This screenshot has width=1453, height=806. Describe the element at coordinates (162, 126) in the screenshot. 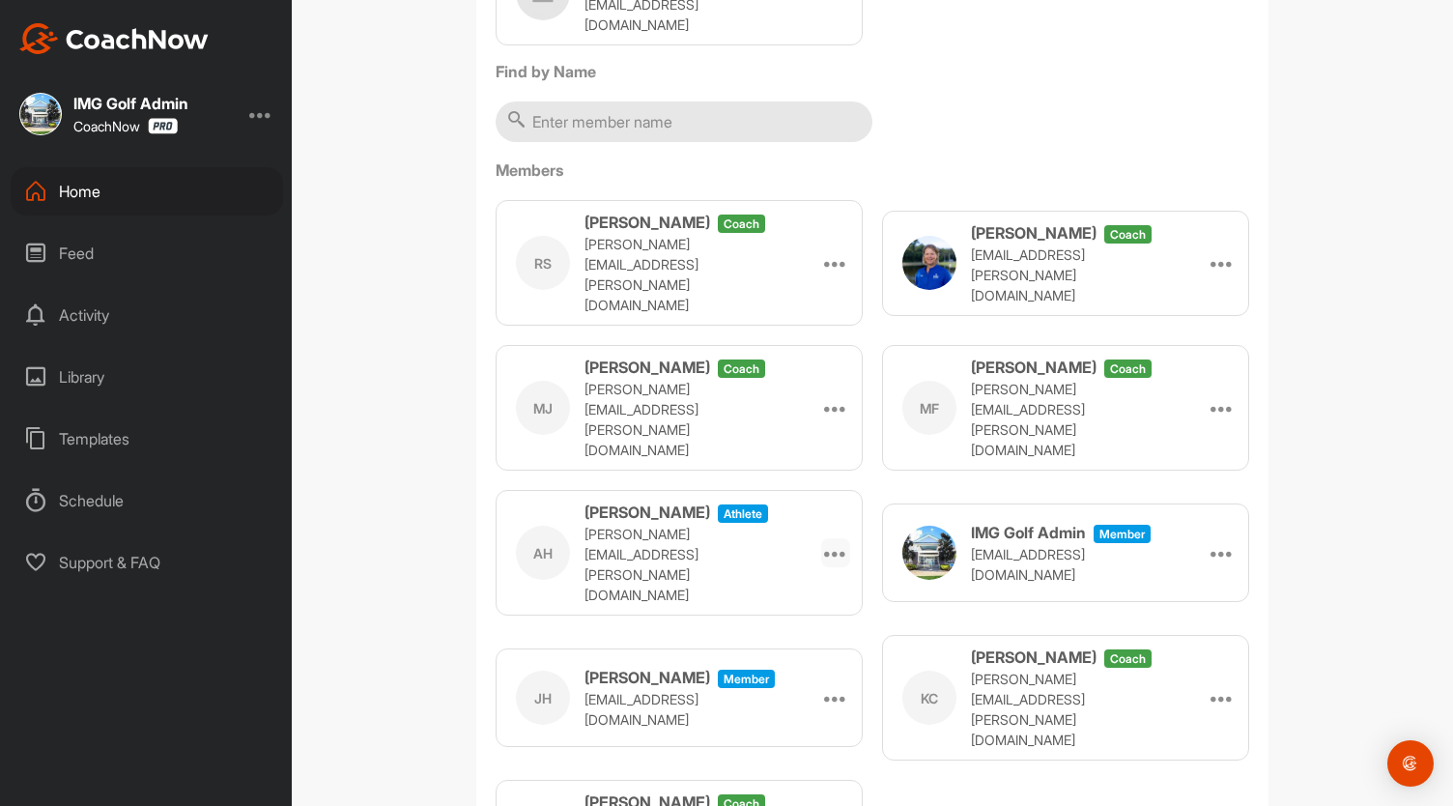

I see `img: CoachNow Pro` at that location.